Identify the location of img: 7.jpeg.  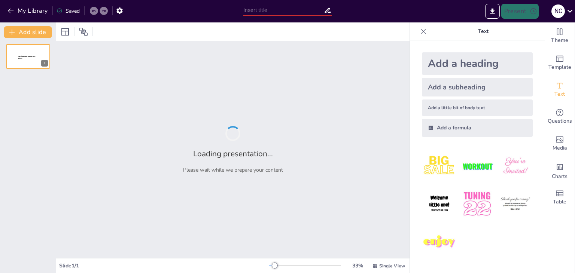
(439, 242).